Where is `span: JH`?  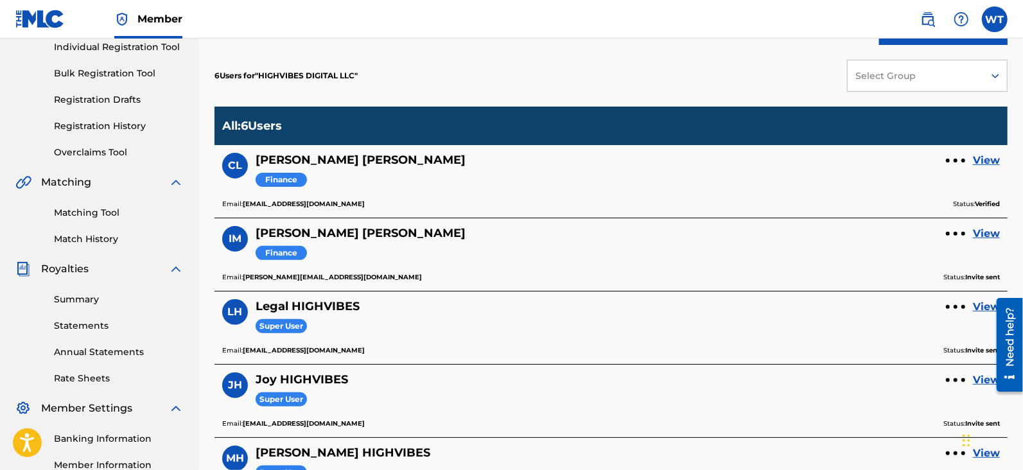 span: JH is located at coordinates (235, 385).